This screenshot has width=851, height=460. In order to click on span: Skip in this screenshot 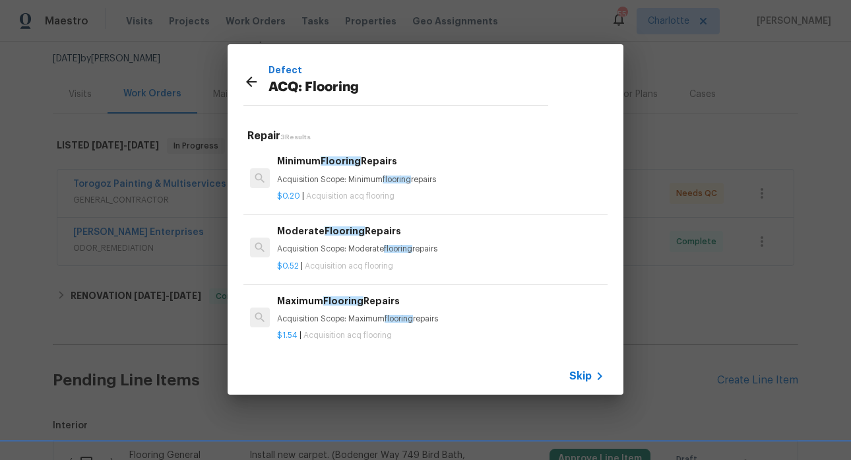, I will do `click(581, 376)`.